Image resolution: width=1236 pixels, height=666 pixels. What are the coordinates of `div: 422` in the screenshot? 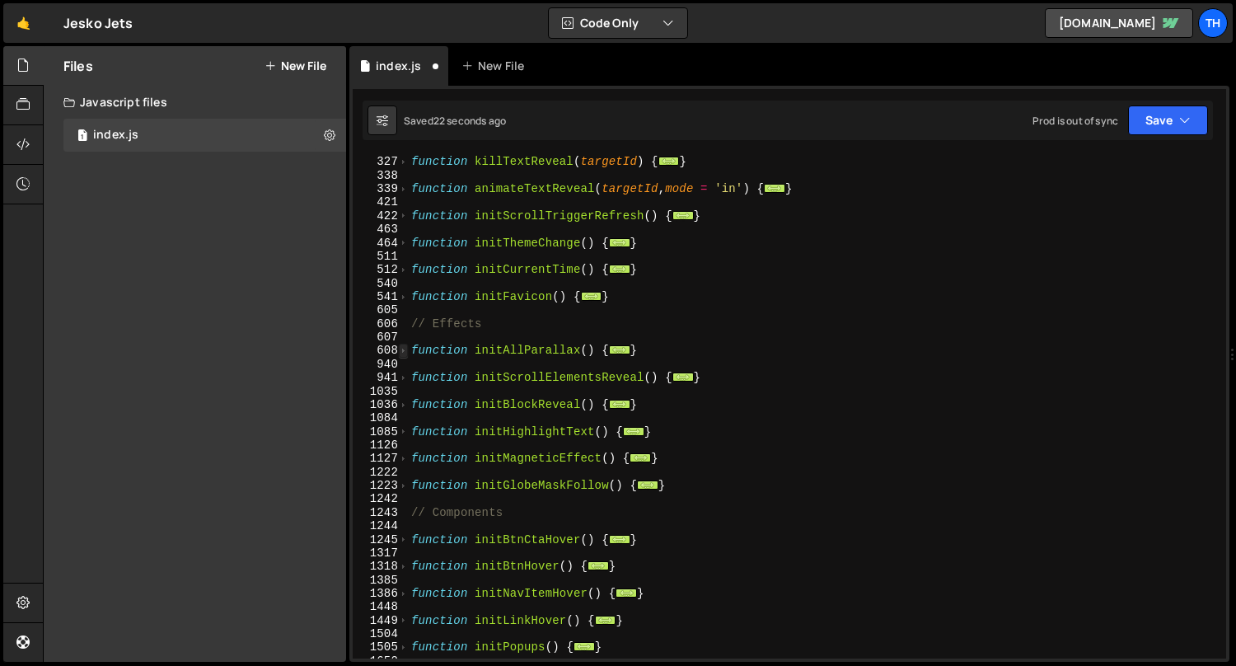 It's located at (381, 216).